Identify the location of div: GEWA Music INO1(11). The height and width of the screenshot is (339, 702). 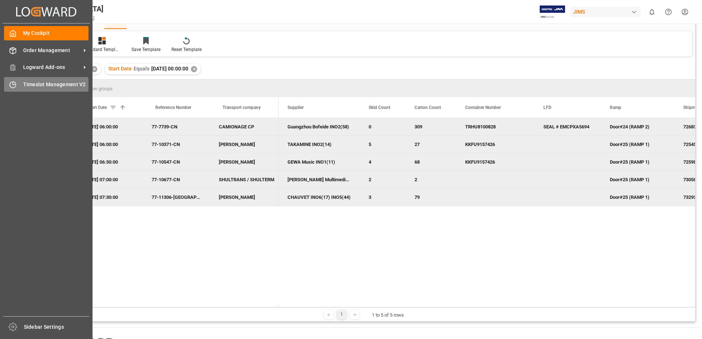
(319, 162).